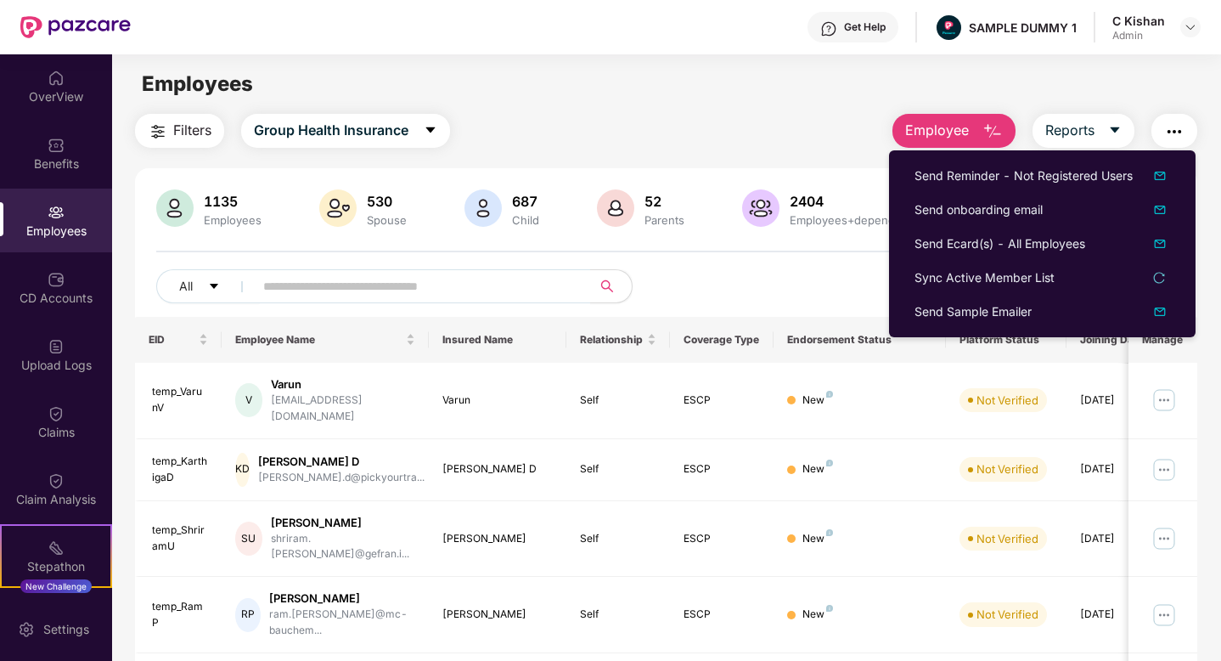  Describe the element at coordinates (180, 615) in the screenshot. I see `div: temp_RamP` at that location.